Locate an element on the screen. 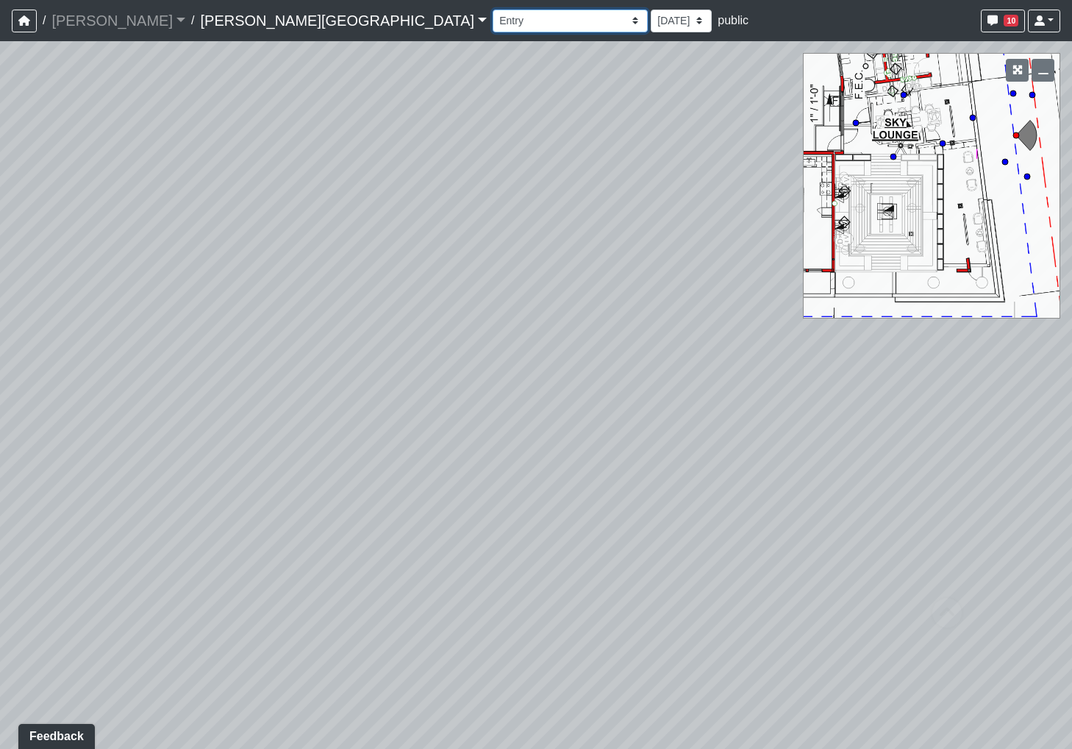 This screenshot has height=749, width=1072. span: 10 is located at coordinates (1011, 21).